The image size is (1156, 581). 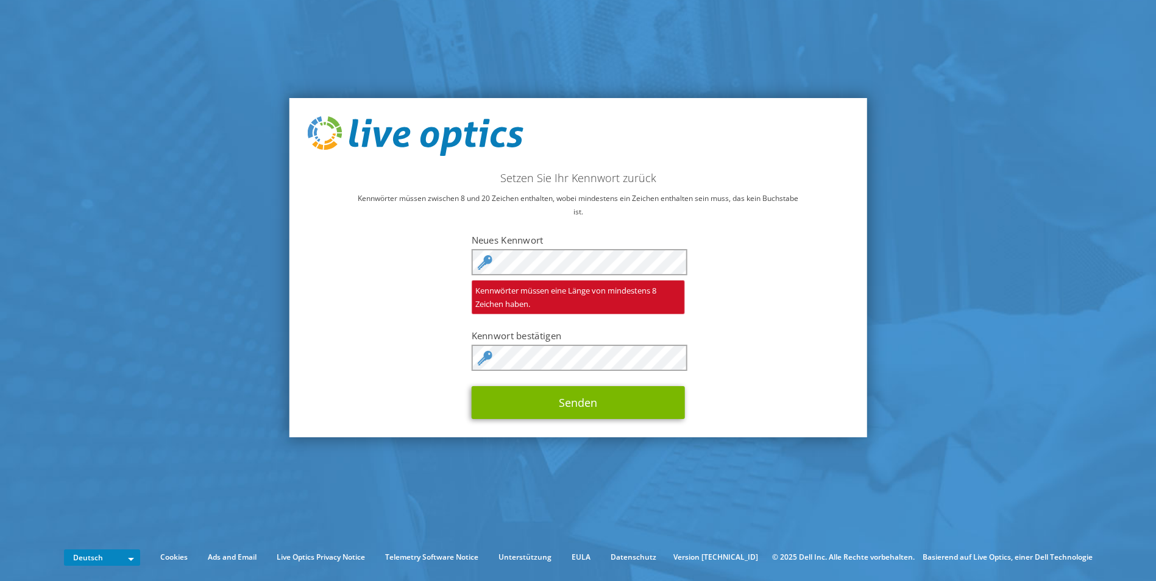 I want to click on button: Senden, so click(x=578, y=403).